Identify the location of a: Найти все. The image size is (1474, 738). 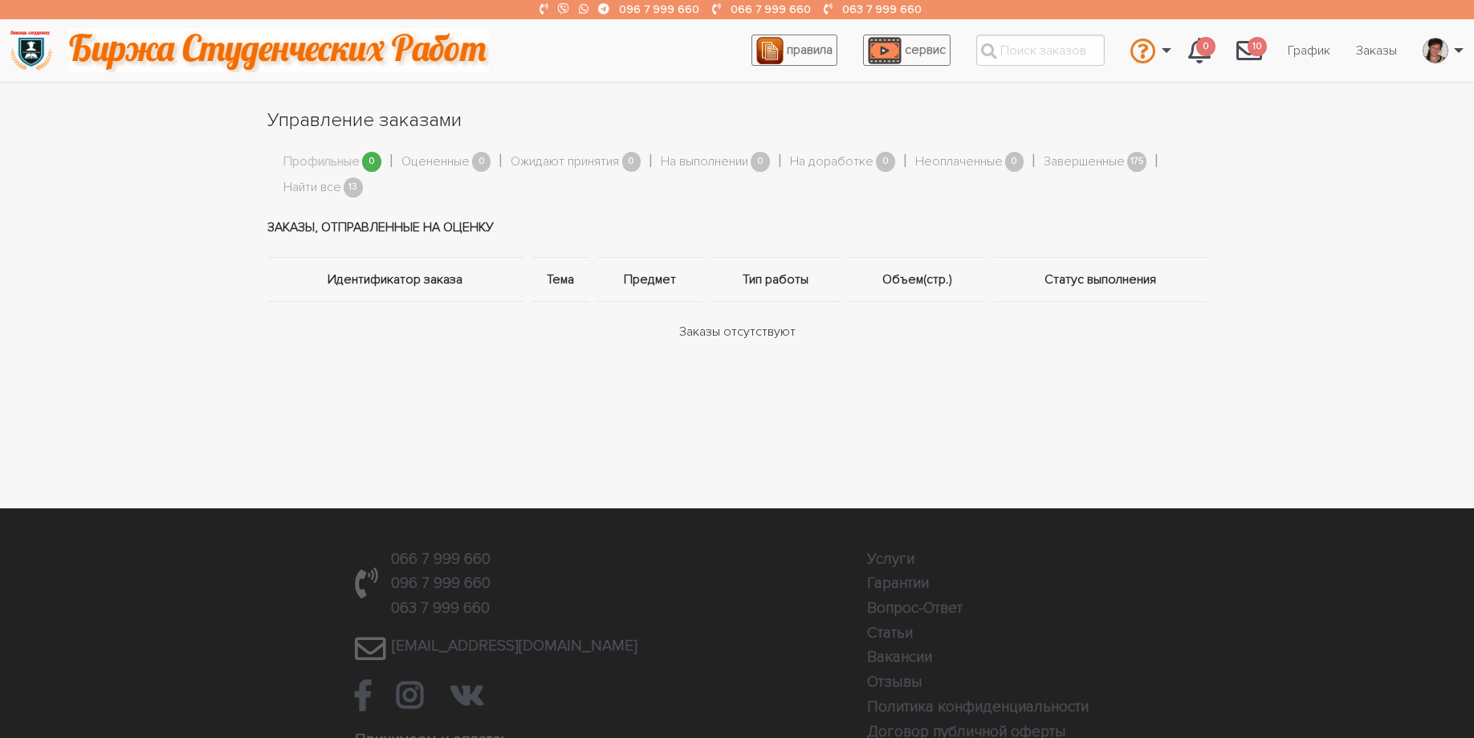
(312, 188).